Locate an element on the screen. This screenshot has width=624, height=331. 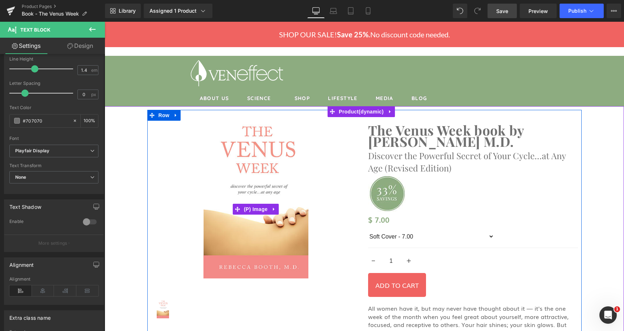
div: Text Transform is located at coordinates (54, 166).